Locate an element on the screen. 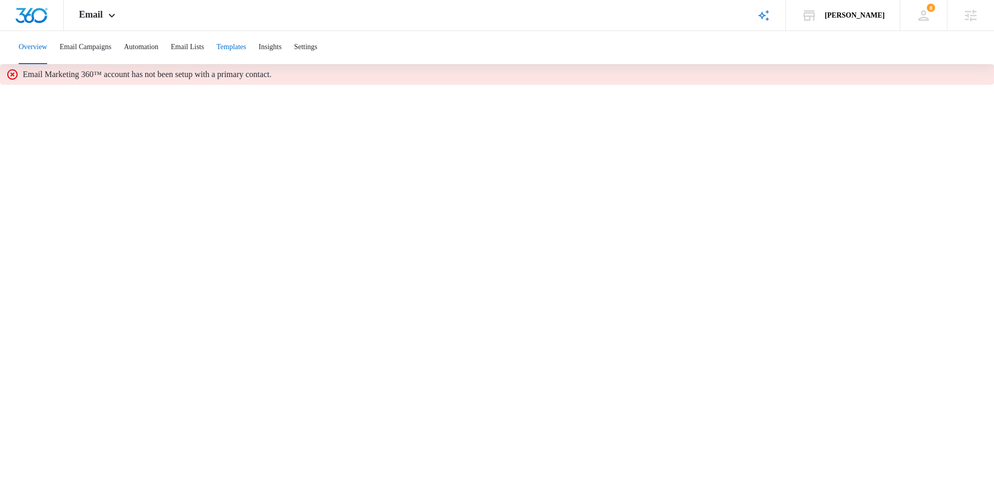 This screenshot has width=994, height=496. p: Email Marketing 360™ account has not been setup with a primary contact. is located at coordinates (147, 75).